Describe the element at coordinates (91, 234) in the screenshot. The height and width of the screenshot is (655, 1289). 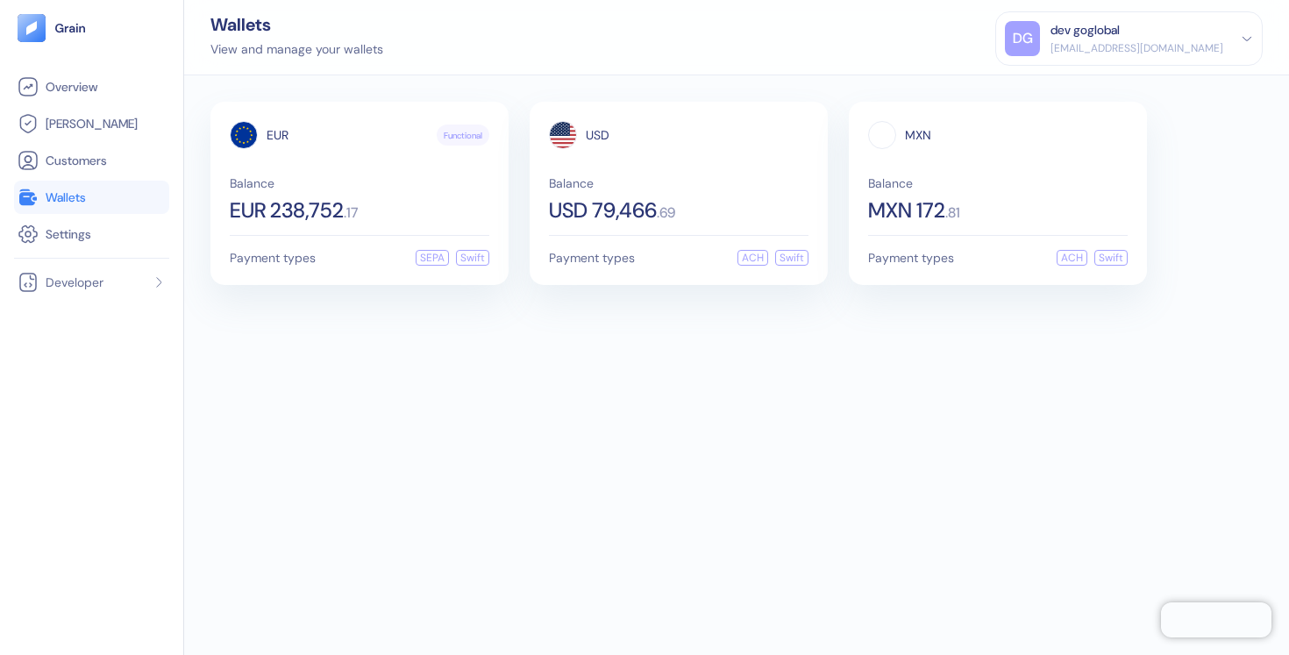
I see `a: Settings` at that location.